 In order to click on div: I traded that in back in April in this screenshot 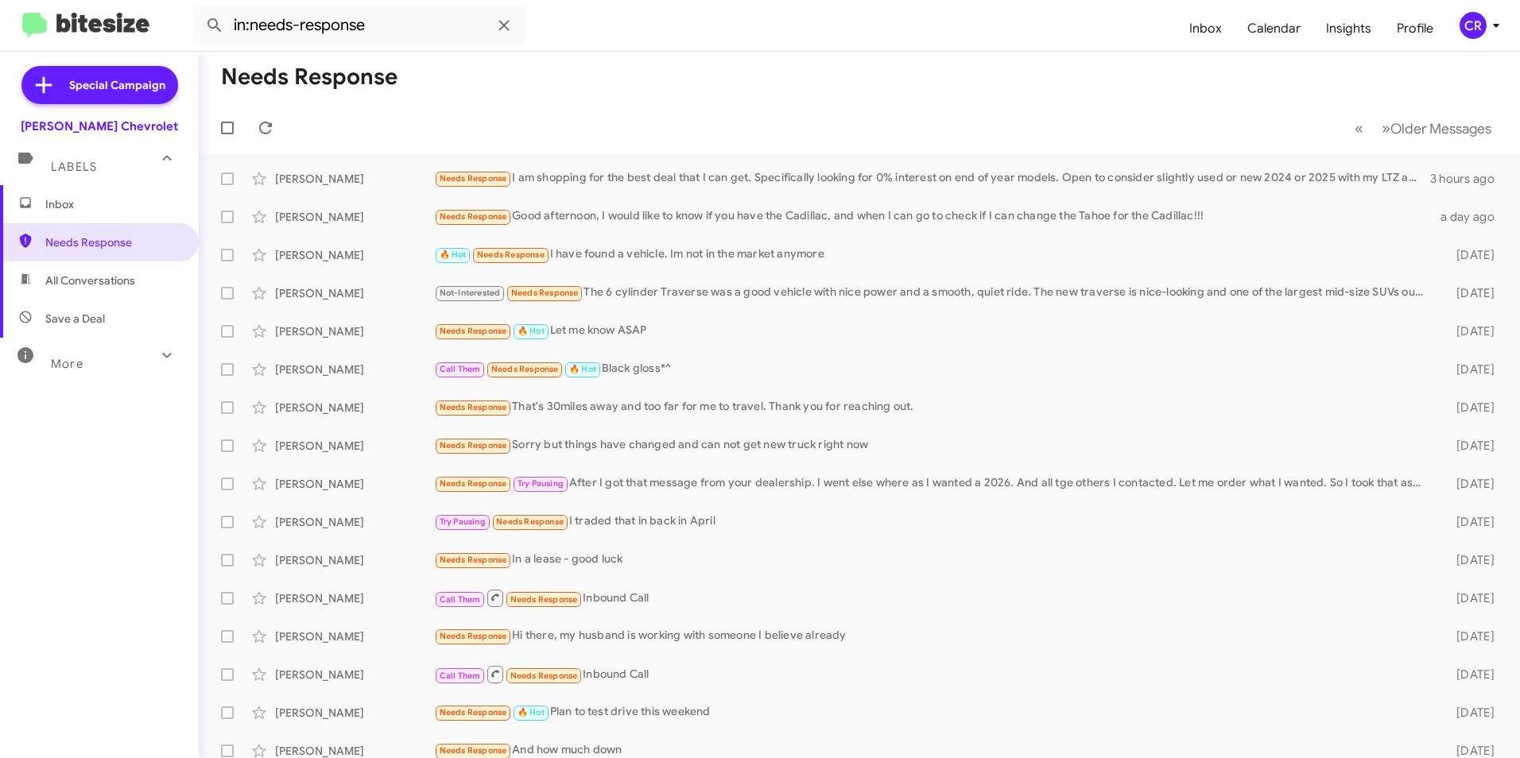, I will do `click(933, 522)`.